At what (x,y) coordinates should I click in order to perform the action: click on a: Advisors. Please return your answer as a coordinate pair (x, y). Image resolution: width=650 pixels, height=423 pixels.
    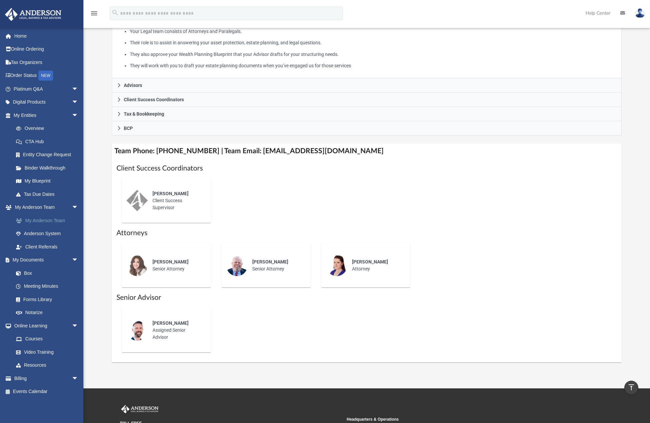
    Looking at the image, I should click on (366, 85).